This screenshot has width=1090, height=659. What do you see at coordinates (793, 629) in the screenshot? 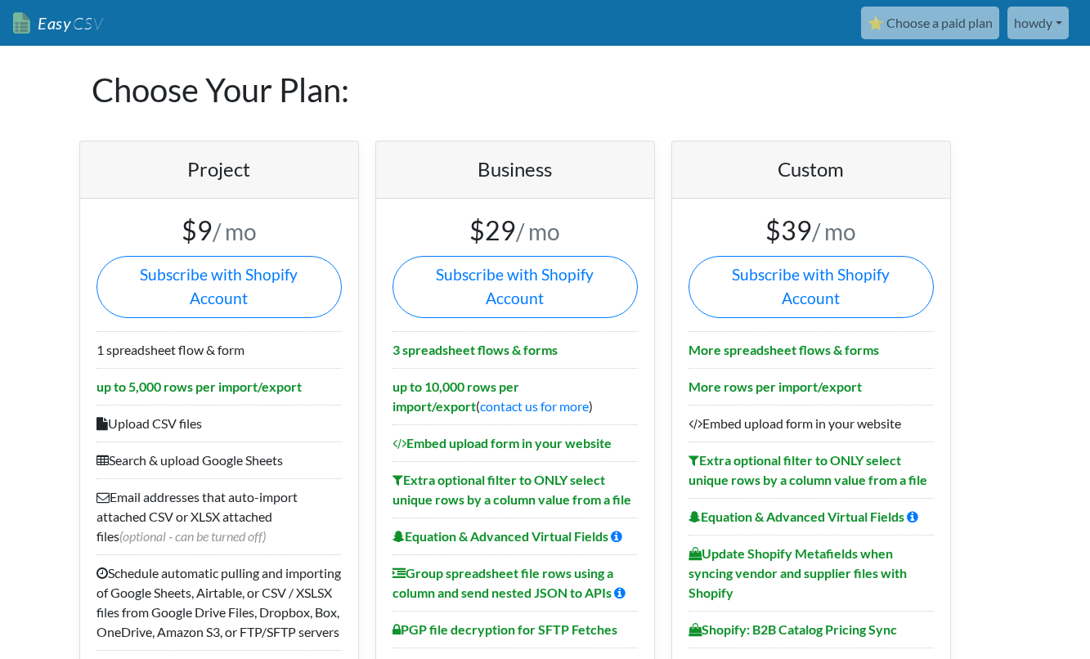
I see `b: Shopify: B2B Catalog Pricing Sync` at bounding box center [793, 629].